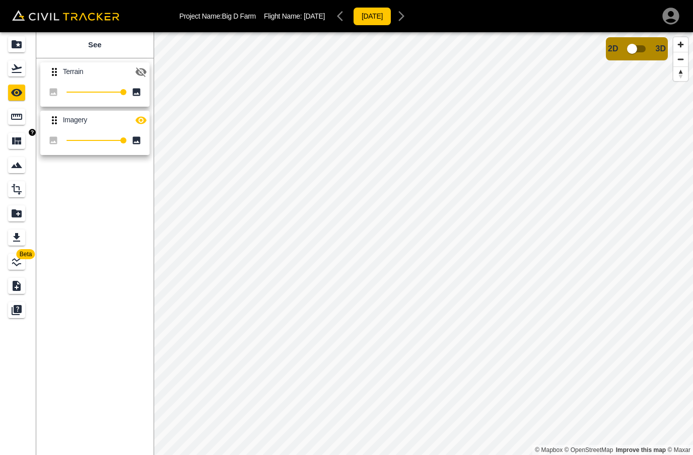 The image size is (693, 455). Describe the element at coordinates (218, 16) in the screenshot. I see `p: Project Name: Big D Farm` at that location.